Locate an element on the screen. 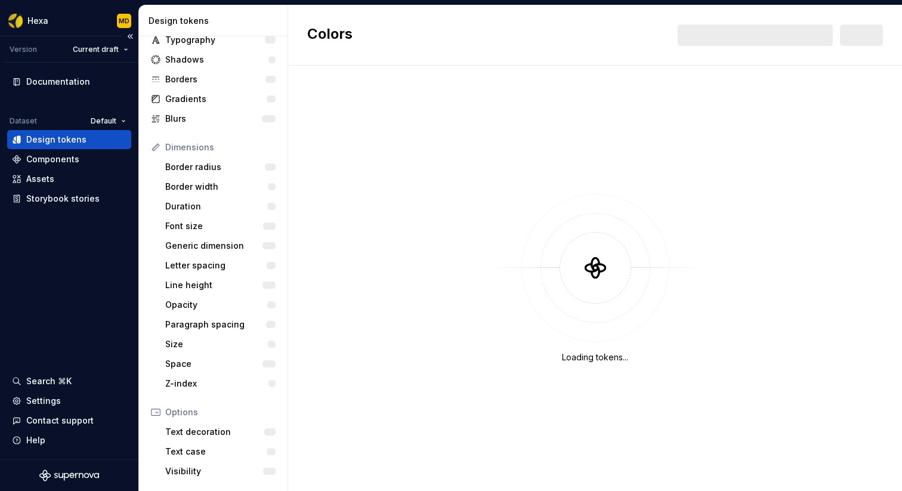 This screenshot has width=902, height=491. div: Hexa is located at coordinates (38, 21).